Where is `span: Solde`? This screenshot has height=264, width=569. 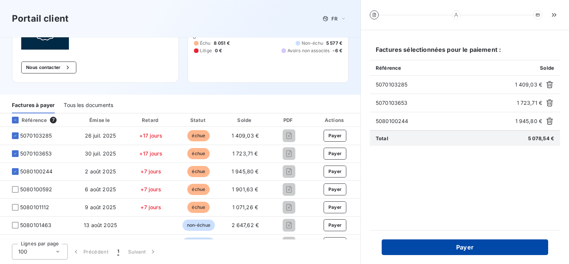
span: Solde is located at coordinates (547, 68).